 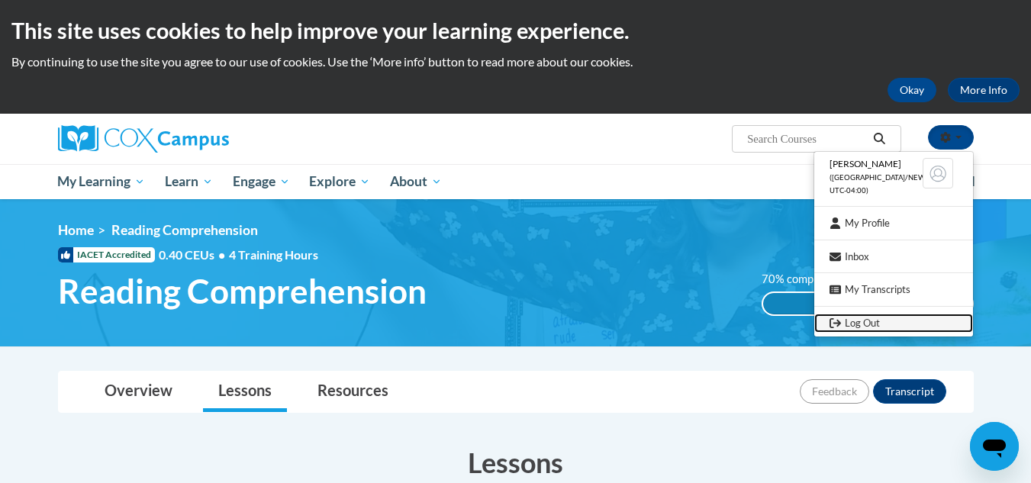 What do you see at coordinates (909, 391) in the screenshot?
I see `button: Transcript` at bounding box center [909, 391].